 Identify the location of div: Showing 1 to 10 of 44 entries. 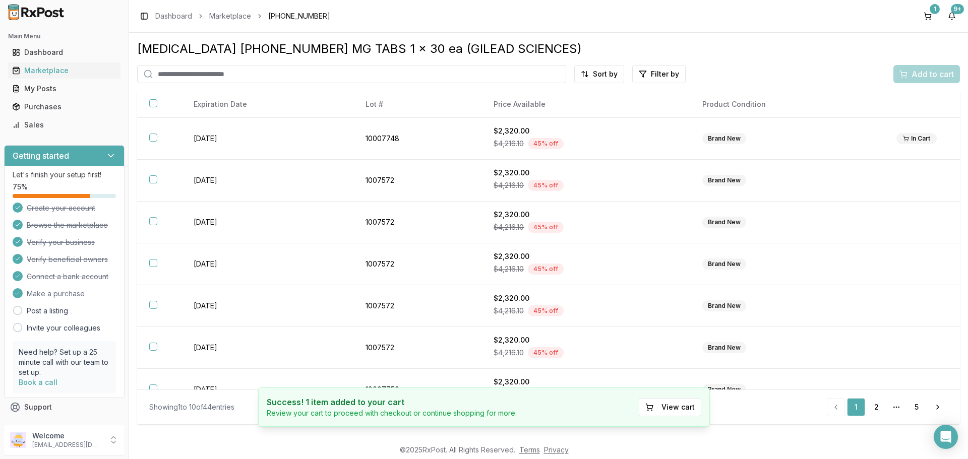
(192, 407).